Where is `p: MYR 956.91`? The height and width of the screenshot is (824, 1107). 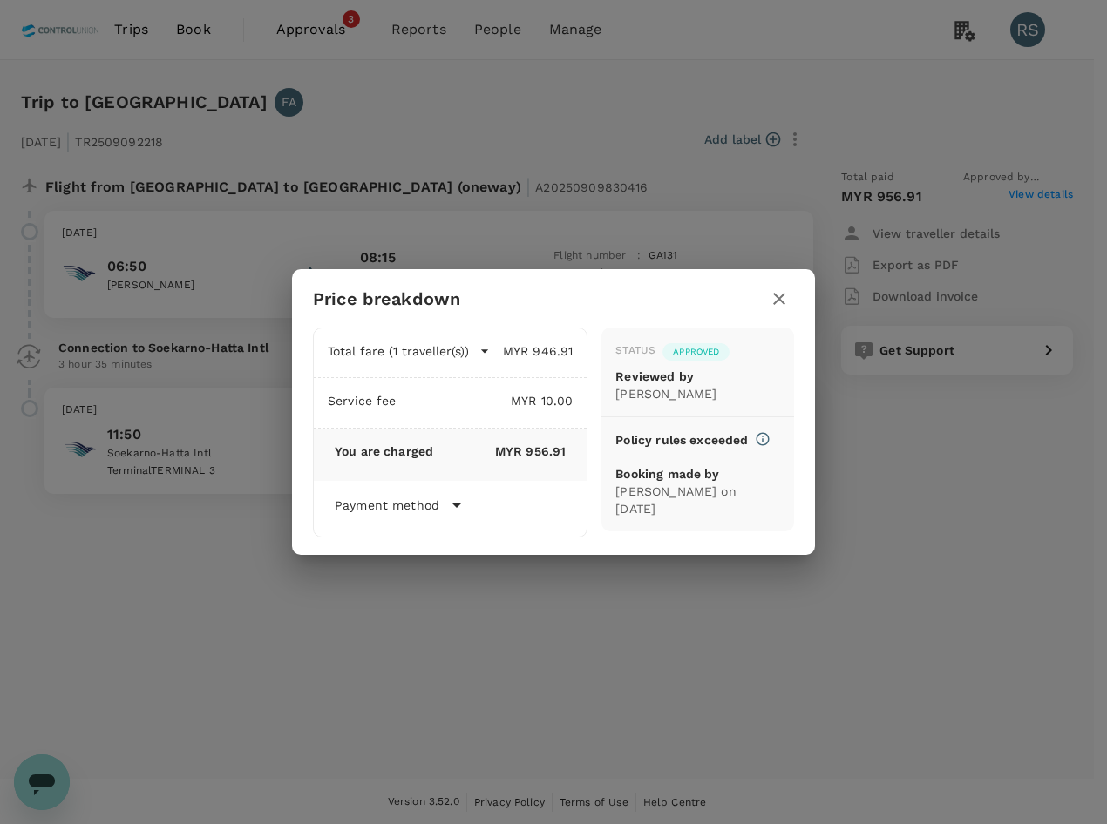
p: MYR 956.91 is located at coordinates (499, 451).